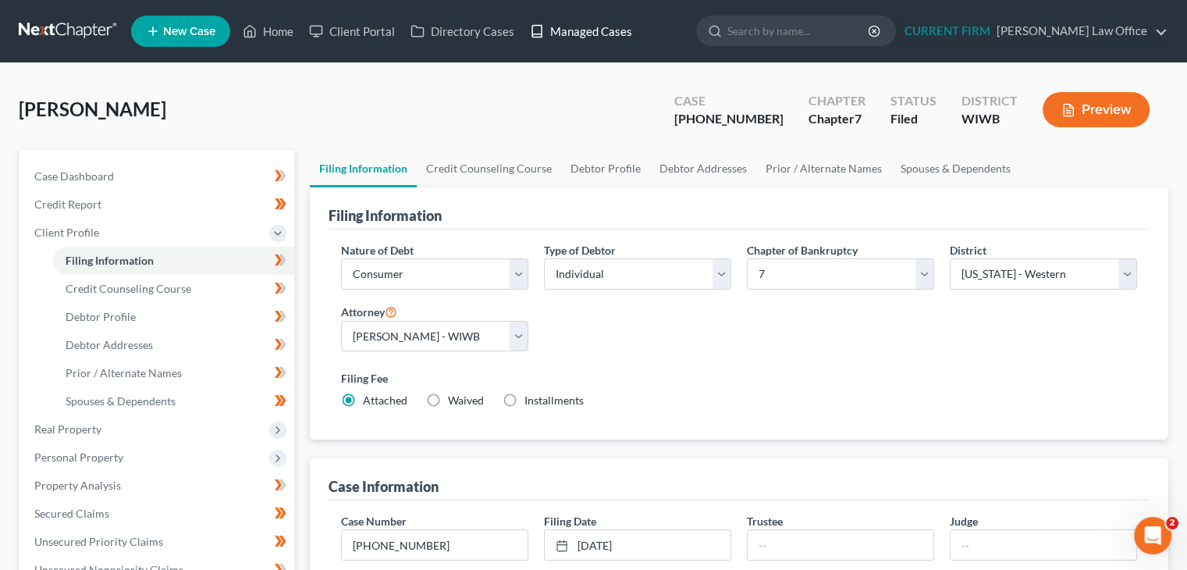  I want to click on div: Filed, so click(913, 119).